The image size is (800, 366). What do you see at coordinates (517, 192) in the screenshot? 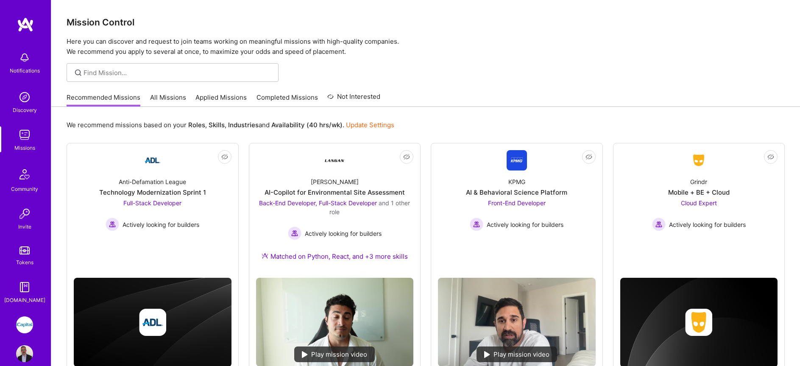
I see `div: AI & Behavioral Science Platform` at bounding box center [517, 192].